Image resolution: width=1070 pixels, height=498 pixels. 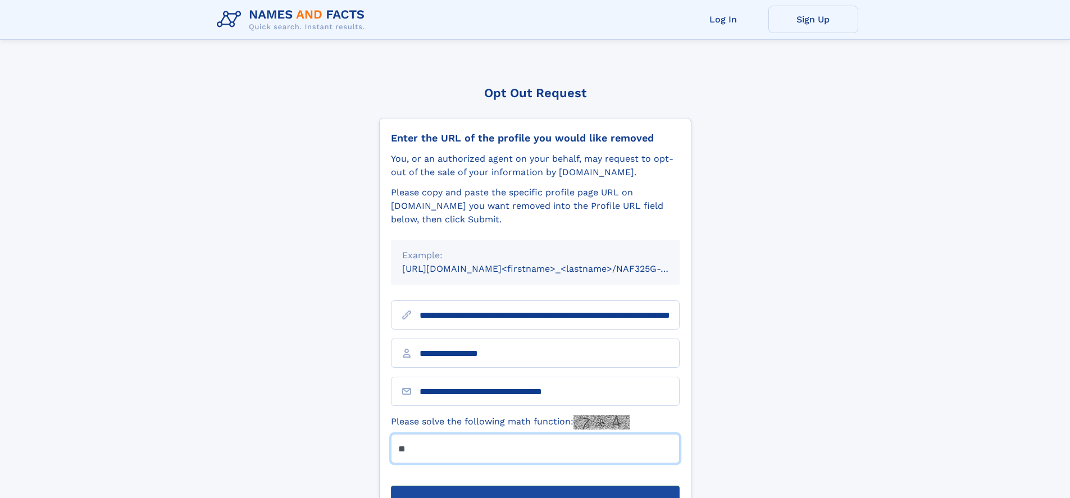 I want to click on label: Please solve the following math function:, so click(x=510, y=422).